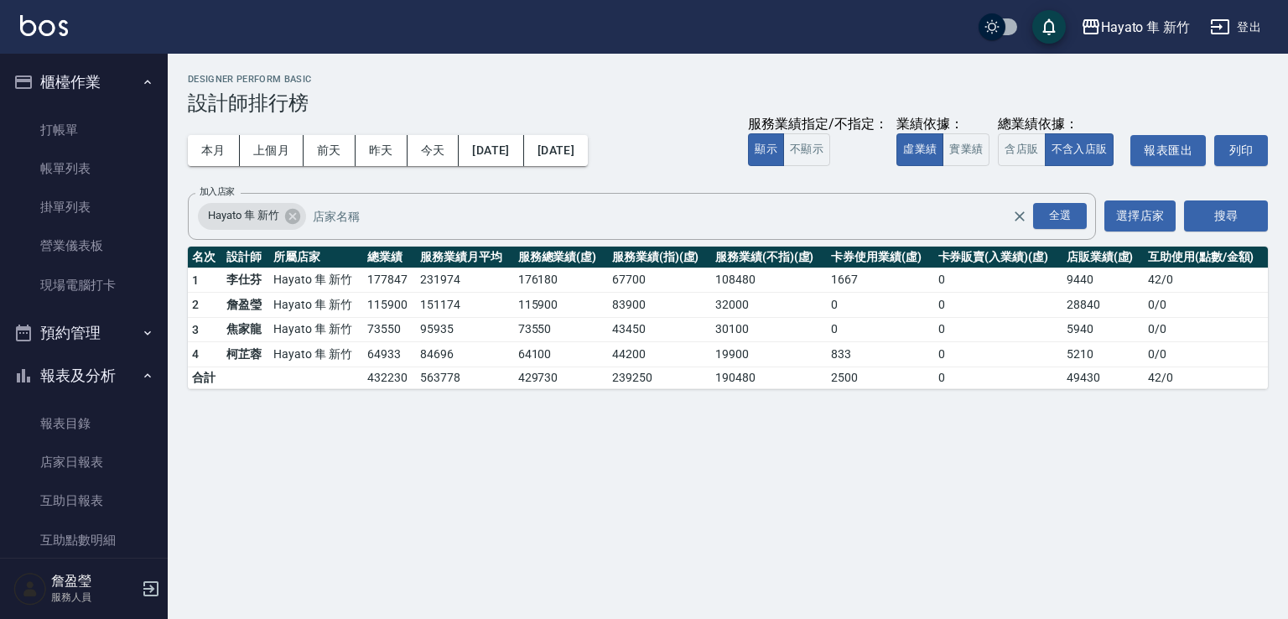  What do you see at coordinates (195, 304) in the screenshot?
I see `span: 2` at bounding box center [195, 304].